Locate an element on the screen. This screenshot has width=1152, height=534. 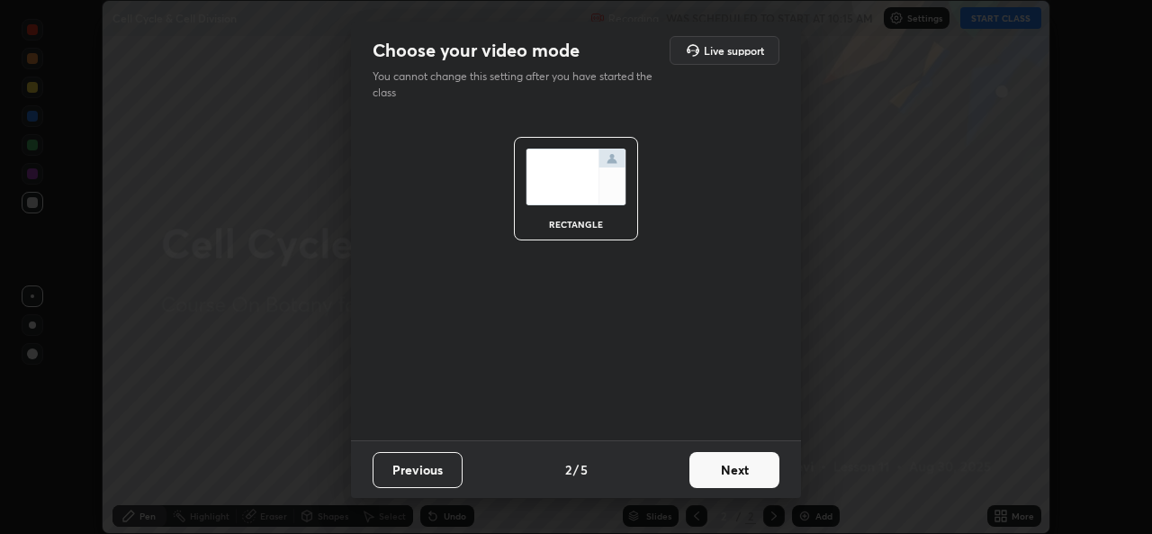
button: Previous is located at coordinates (418, 470).